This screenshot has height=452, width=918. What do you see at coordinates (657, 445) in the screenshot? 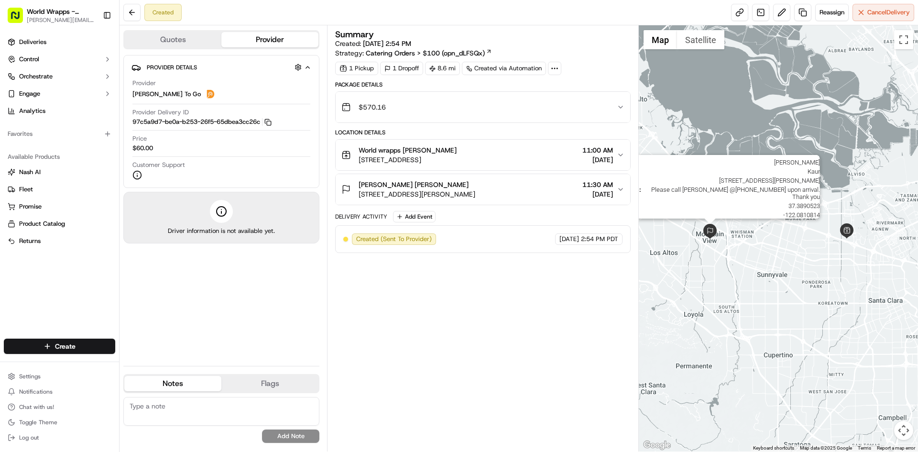
I see `img: Google` at bounding box center [657, 445].